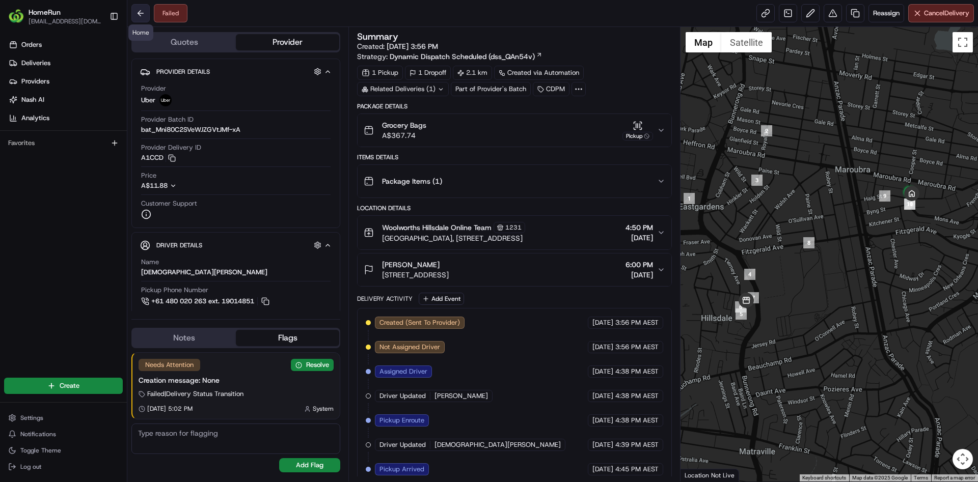 This screenshot has height=482, width=978. I want to click on span: Name, so click(150, 262).